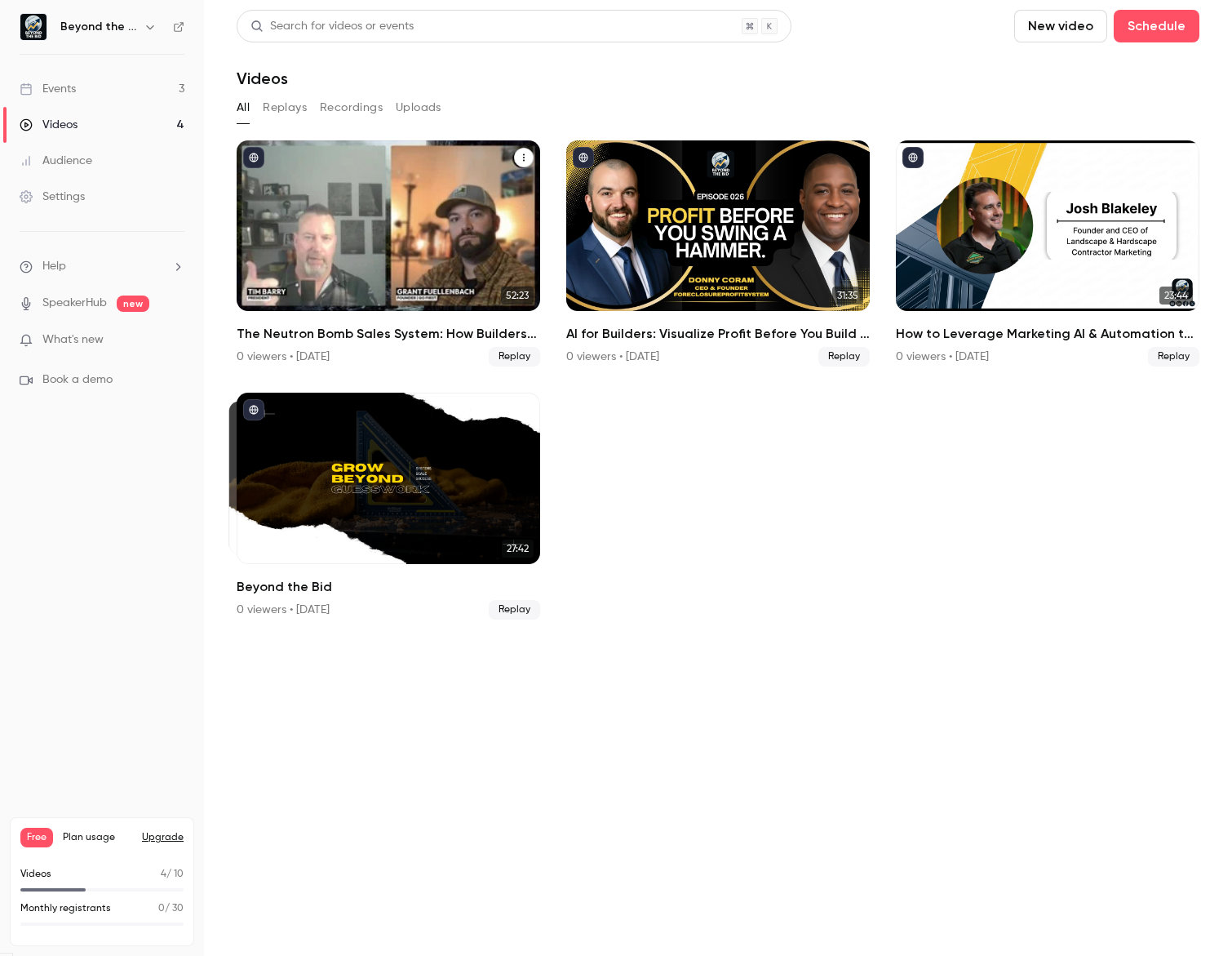  I want to click on h1: Videos, so click(261, 79).